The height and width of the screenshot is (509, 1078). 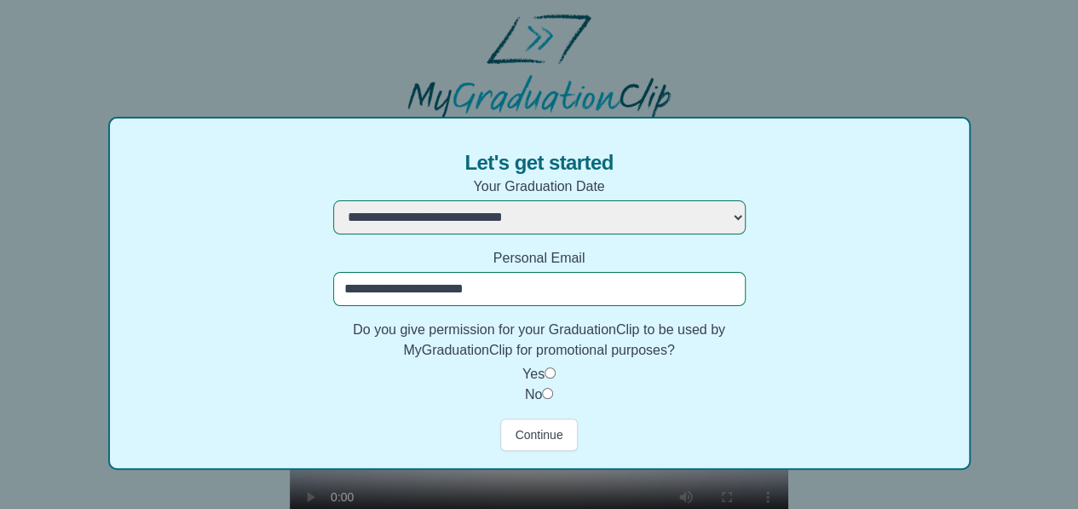 I want to click on label: Your Graduation Date, so click(x=540, y=187).